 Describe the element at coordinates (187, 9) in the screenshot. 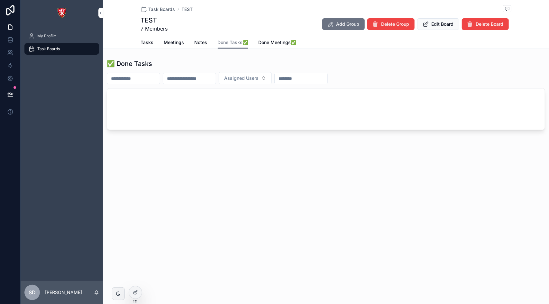

I see `a: TEST` at that location.